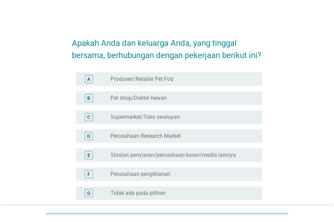  I want to click on div: G, so click(89, 193).